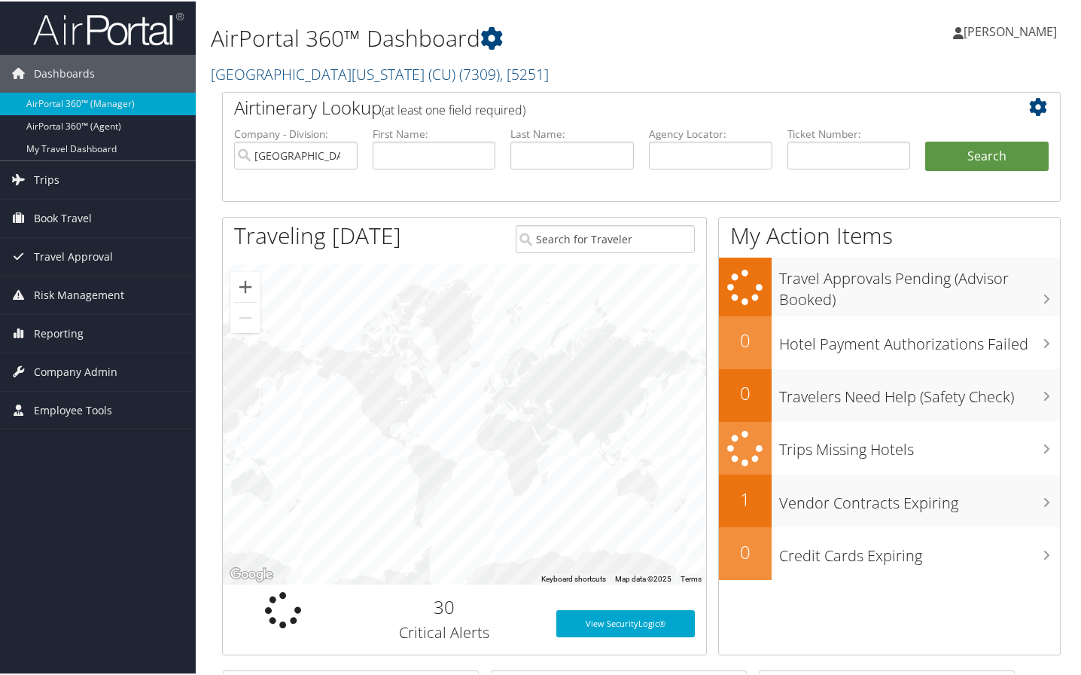 The width and height of the screenshot is (1081, 675). Describe the element at coordinates (605, 237) in the screenshot. I see `input: Search for Traveler` at that location.